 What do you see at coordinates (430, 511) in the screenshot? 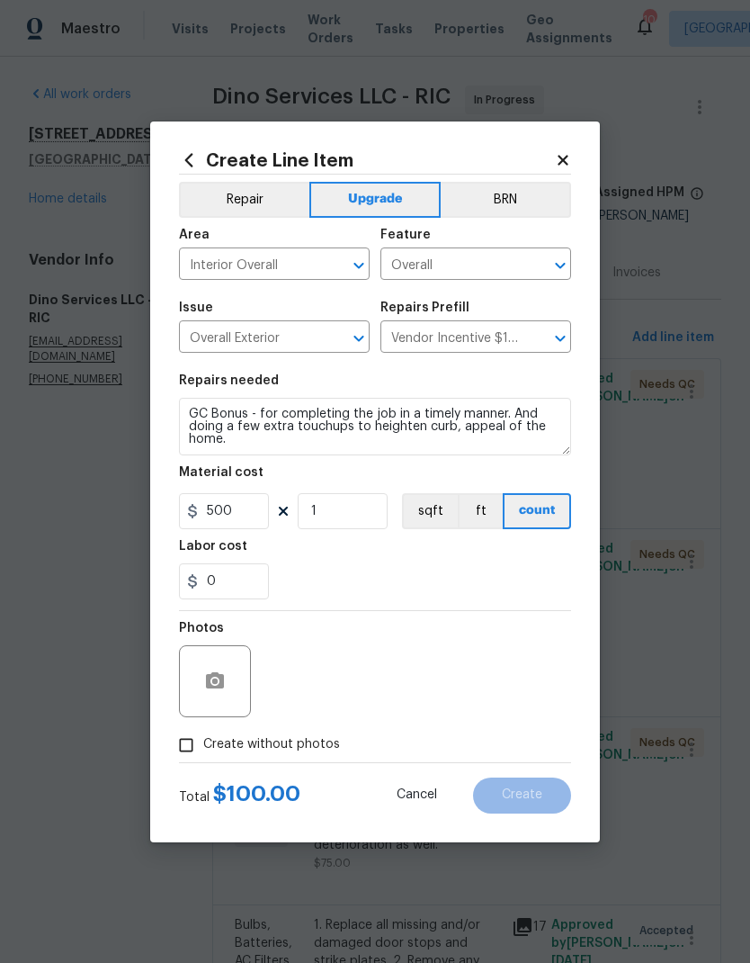
I see `button: sqft` at bounding box center [430, 511].